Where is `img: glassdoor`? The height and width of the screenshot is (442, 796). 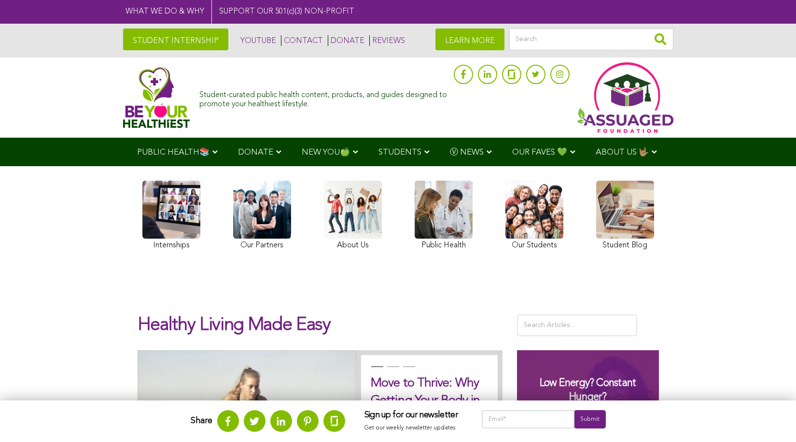 img: glassdoor is located at coordinates (511, 74).